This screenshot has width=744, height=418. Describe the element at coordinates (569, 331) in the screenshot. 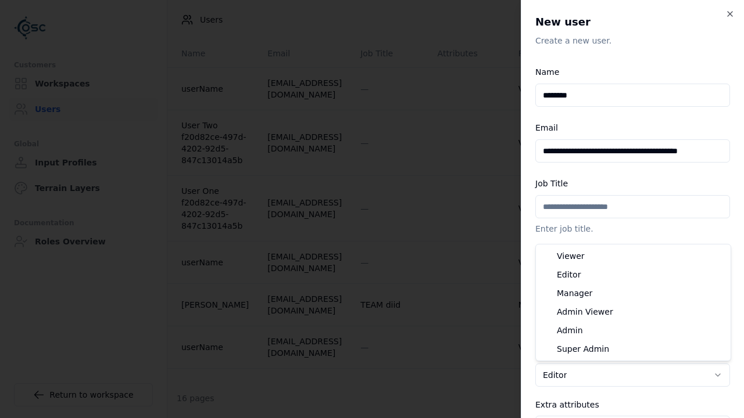

I see `span: Admin` at that location.